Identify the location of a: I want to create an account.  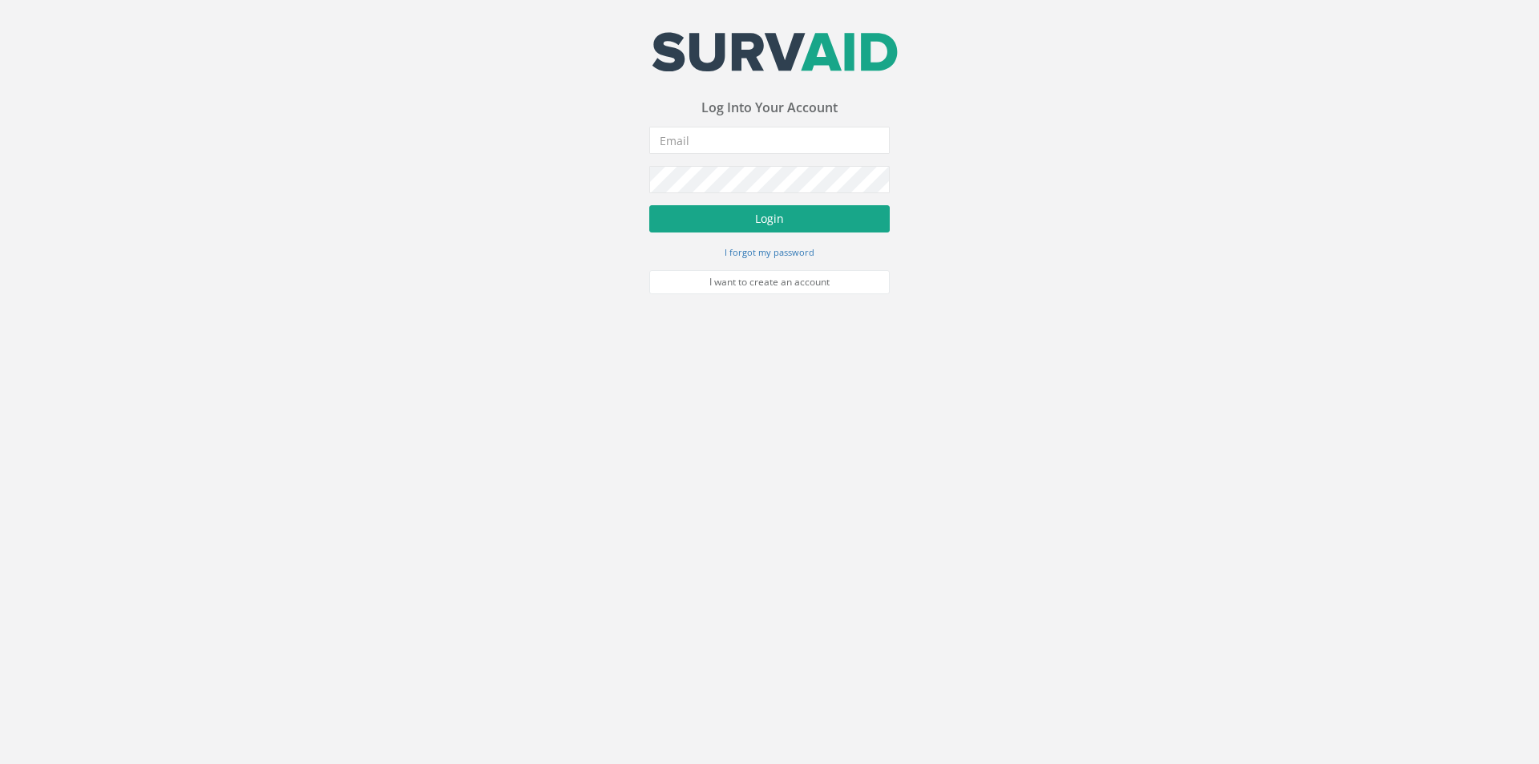
(769, 282).